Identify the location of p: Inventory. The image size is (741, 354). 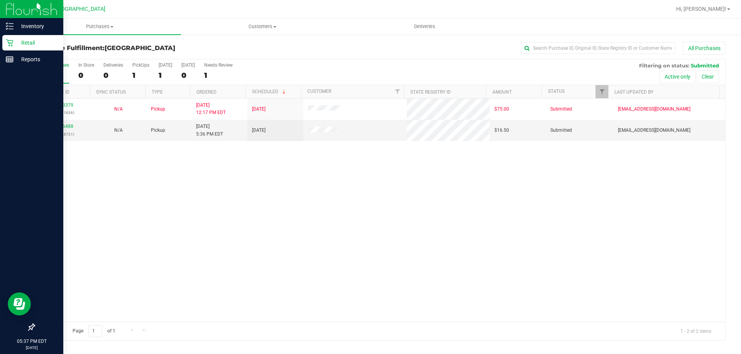
(37, 26).